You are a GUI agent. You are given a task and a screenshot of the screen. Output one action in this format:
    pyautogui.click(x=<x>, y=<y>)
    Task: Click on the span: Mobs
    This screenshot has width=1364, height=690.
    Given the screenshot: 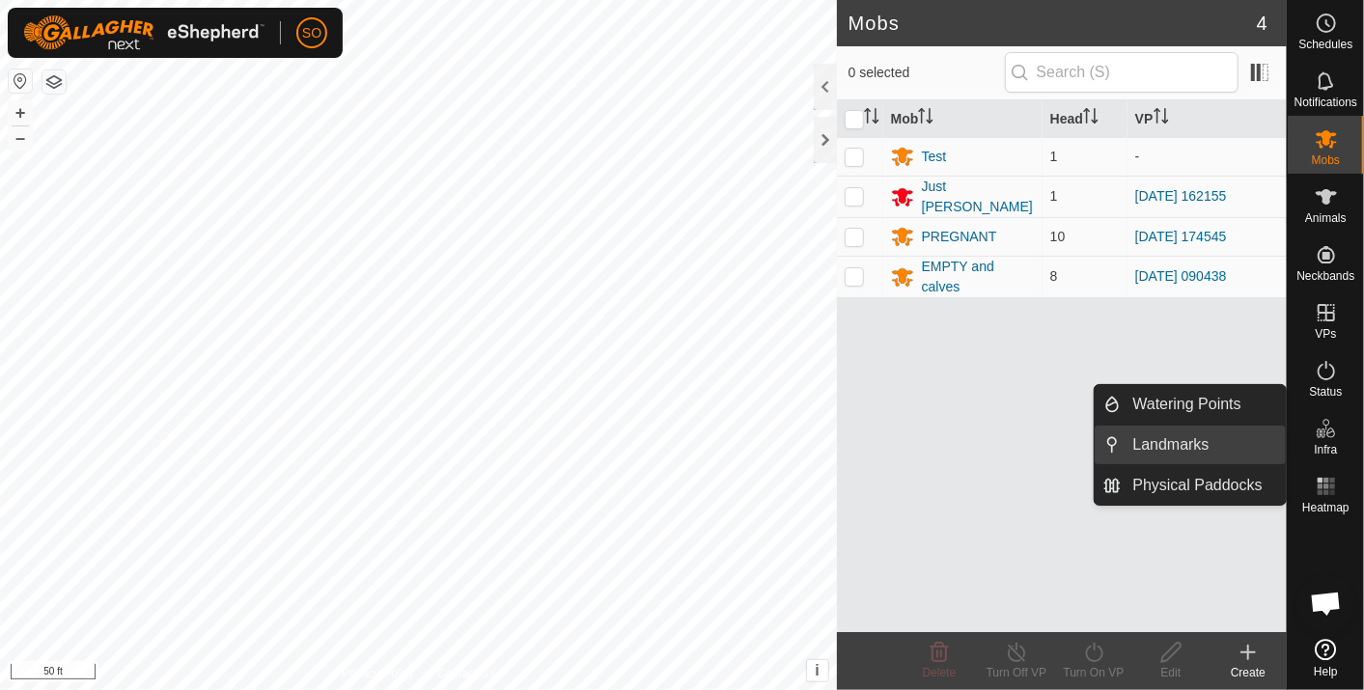 What is the action you would take?
    pyautogui.click(x=1326, y=160)
    